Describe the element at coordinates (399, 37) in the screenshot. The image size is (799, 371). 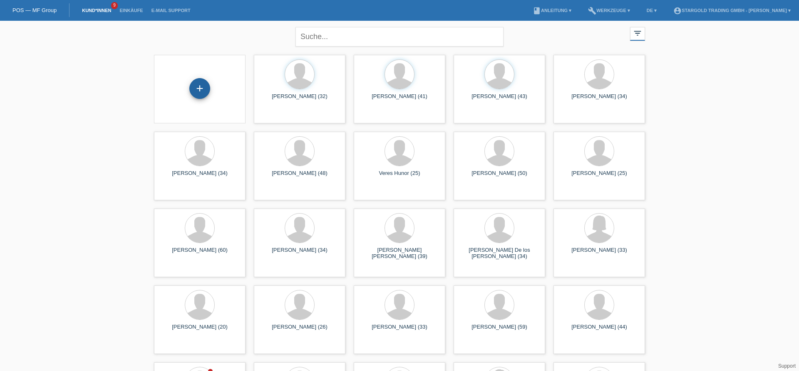
I see `input: Suche...` at that location.